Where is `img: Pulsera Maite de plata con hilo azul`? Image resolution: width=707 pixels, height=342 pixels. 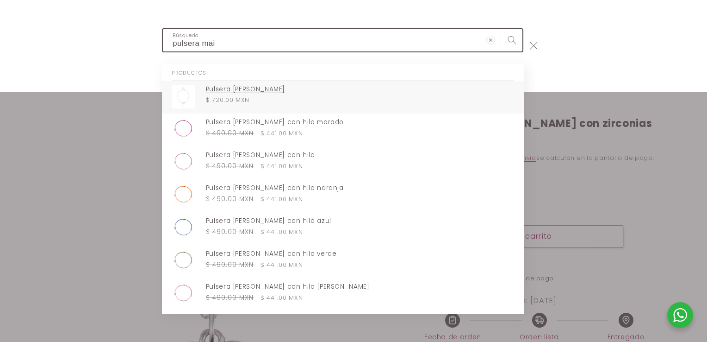 img: Pulsera Maite de plata con hilo azul is located at coordinates (183, 228).